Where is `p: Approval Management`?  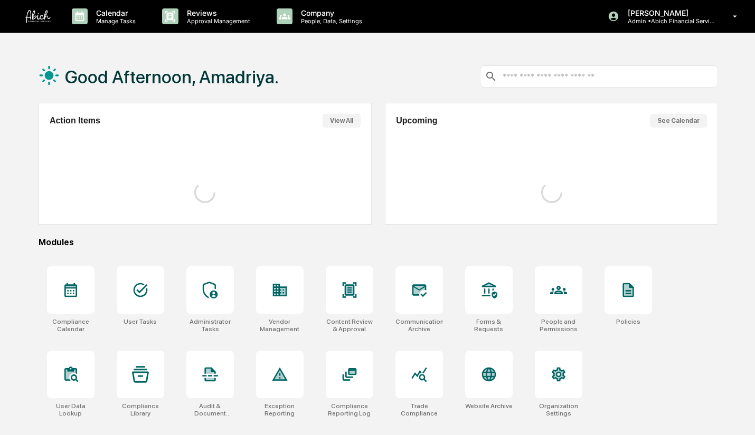
p: Approval Management is located at coordinates (217, 21).